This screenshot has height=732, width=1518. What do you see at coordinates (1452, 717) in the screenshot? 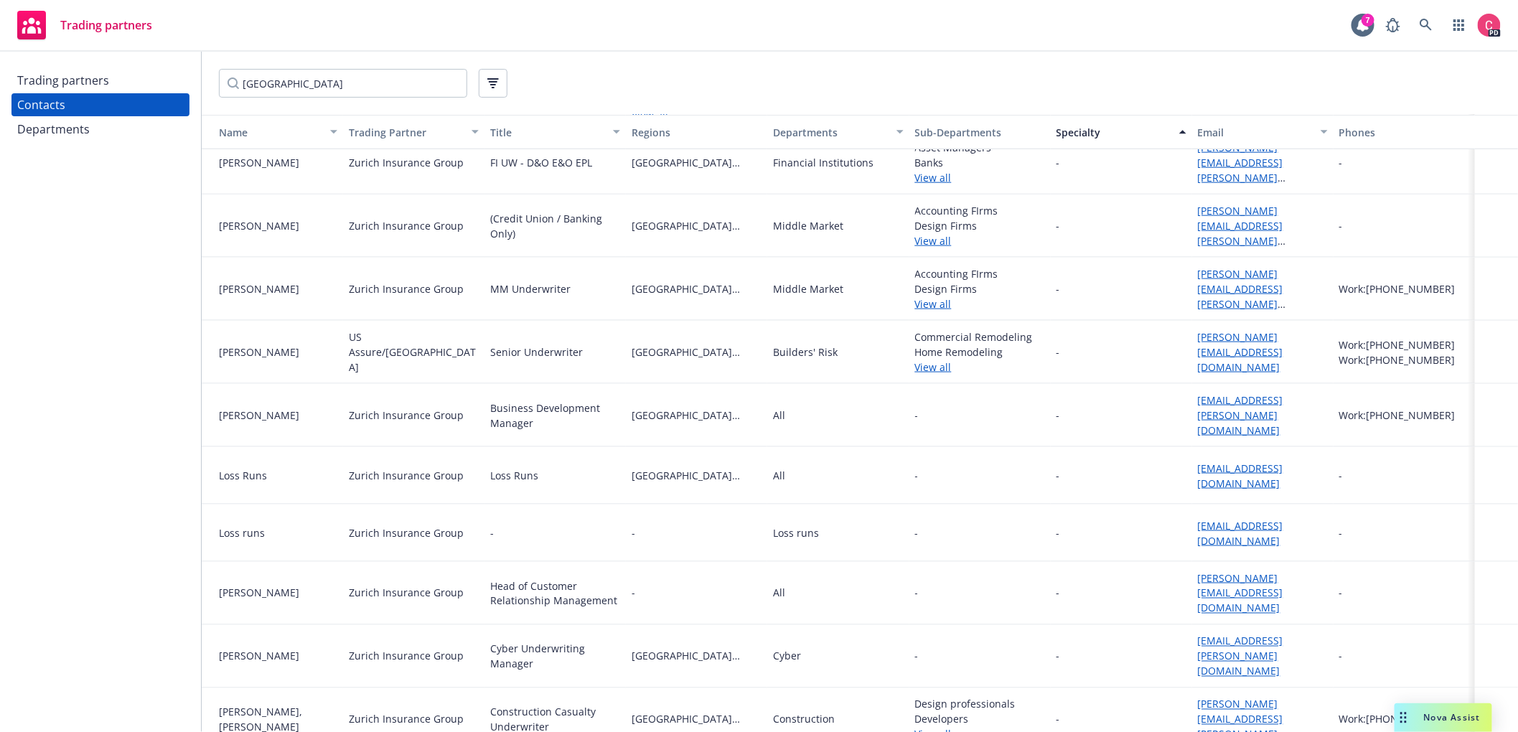
I see `span: Nova Assist` at bounding box center [1452, 717].